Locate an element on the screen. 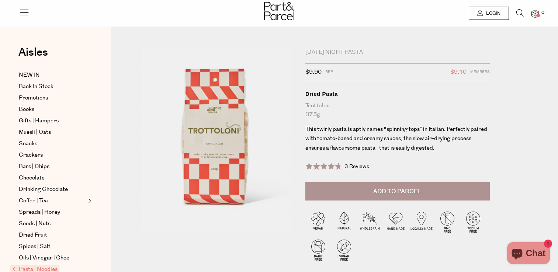  span: $9.10 is located at coordinates (459, 72).